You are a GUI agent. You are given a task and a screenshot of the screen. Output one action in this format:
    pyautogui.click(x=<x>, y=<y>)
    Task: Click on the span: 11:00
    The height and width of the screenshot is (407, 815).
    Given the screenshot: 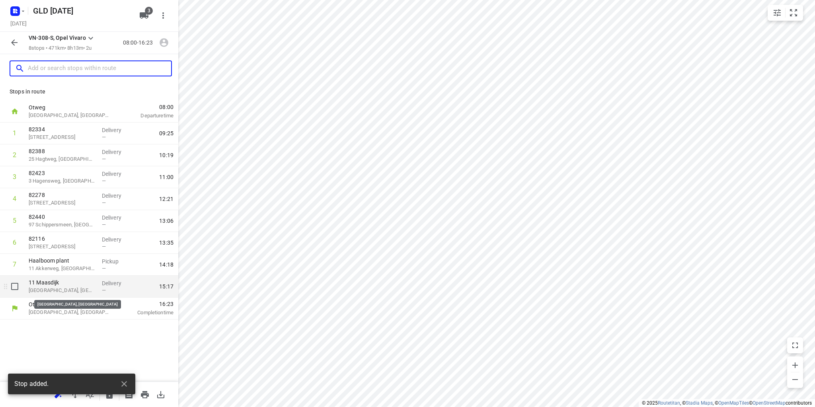 What is the action you would take?
    pyautogui.click(x=166, y=177)
    